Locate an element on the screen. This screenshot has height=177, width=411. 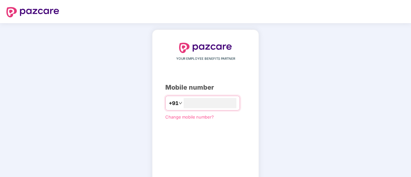
span: YOUR EMPLOYEE BENEFITS PARTNER is located at coordinates (206, 59).